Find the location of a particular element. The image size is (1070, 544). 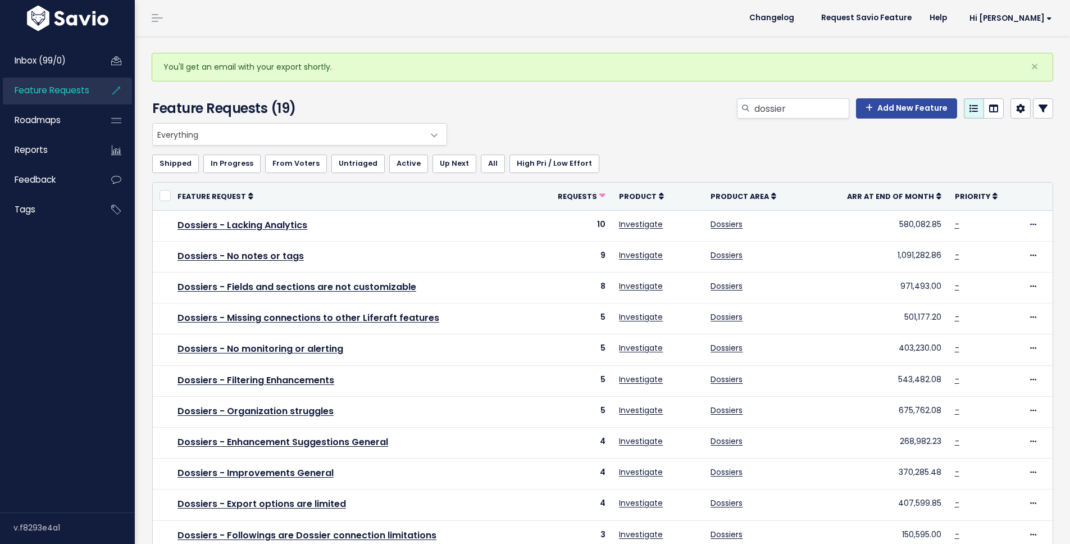

a: Untriaged is located at coordinates (358, 164).